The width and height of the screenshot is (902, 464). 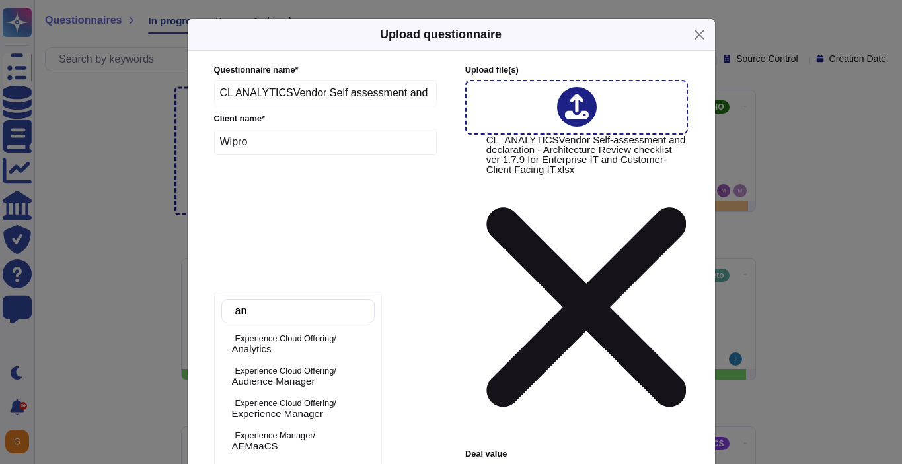 I want to click on label: Deal value, so click(x=576, y=454).